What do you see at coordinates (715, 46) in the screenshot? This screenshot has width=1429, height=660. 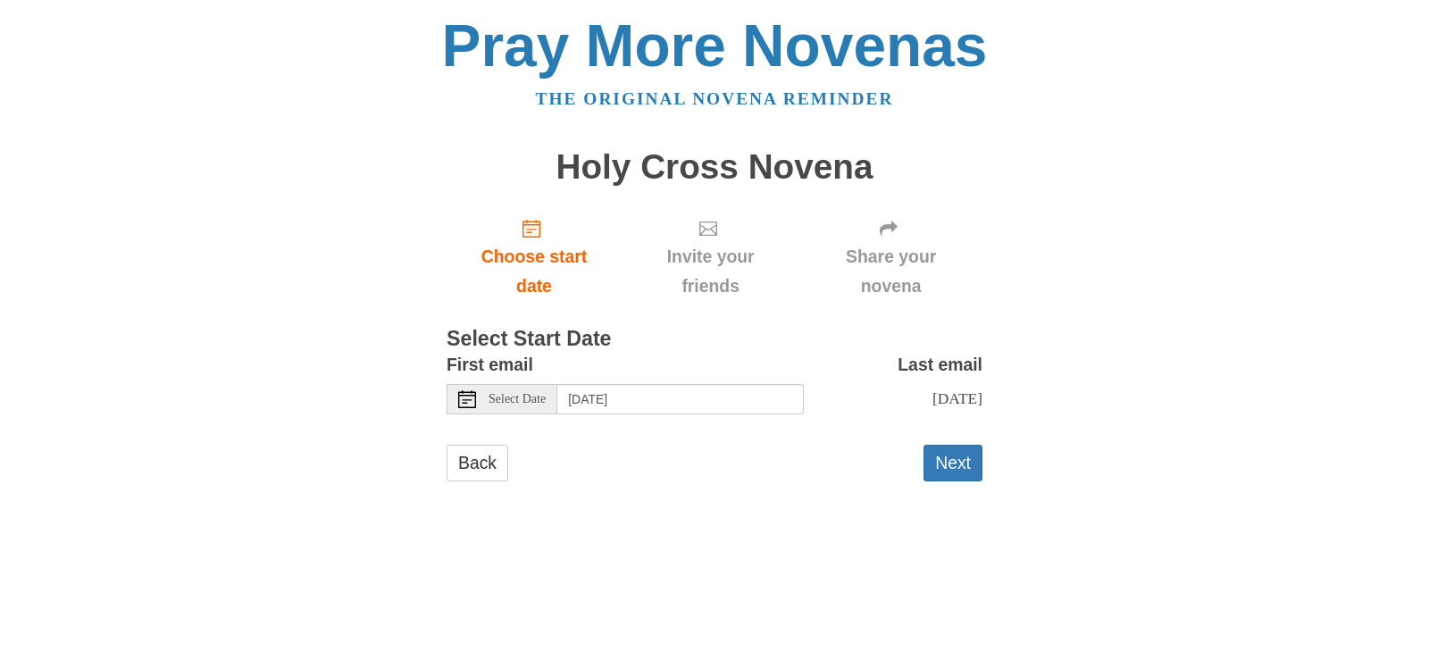 I see `a: Pray More Novenas` at bounding box center [715, 46].